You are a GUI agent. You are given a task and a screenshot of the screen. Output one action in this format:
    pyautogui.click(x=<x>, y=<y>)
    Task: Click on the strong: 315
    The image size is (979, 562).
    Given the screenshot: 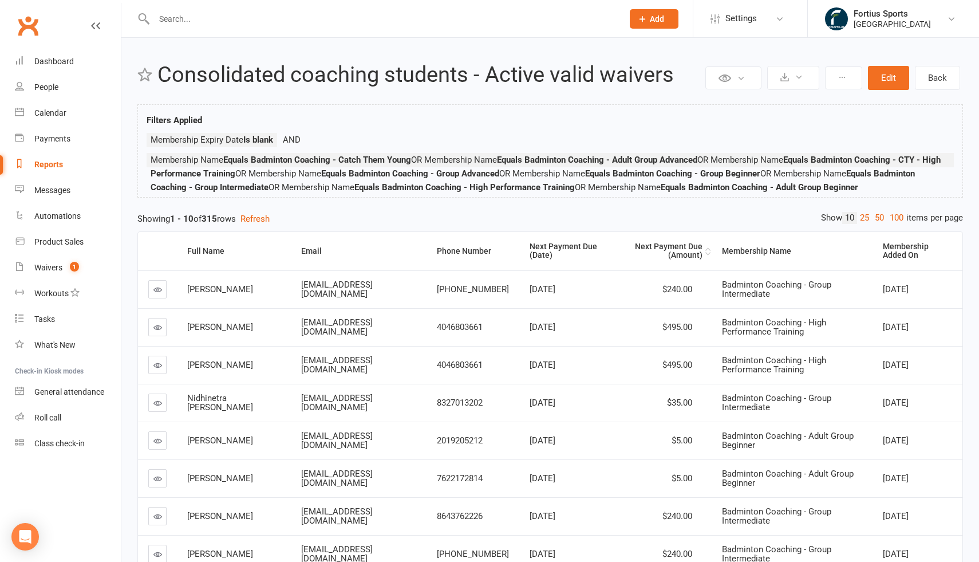 What is the action you would take?
    pyautogui.click(x=209, y=219)
    